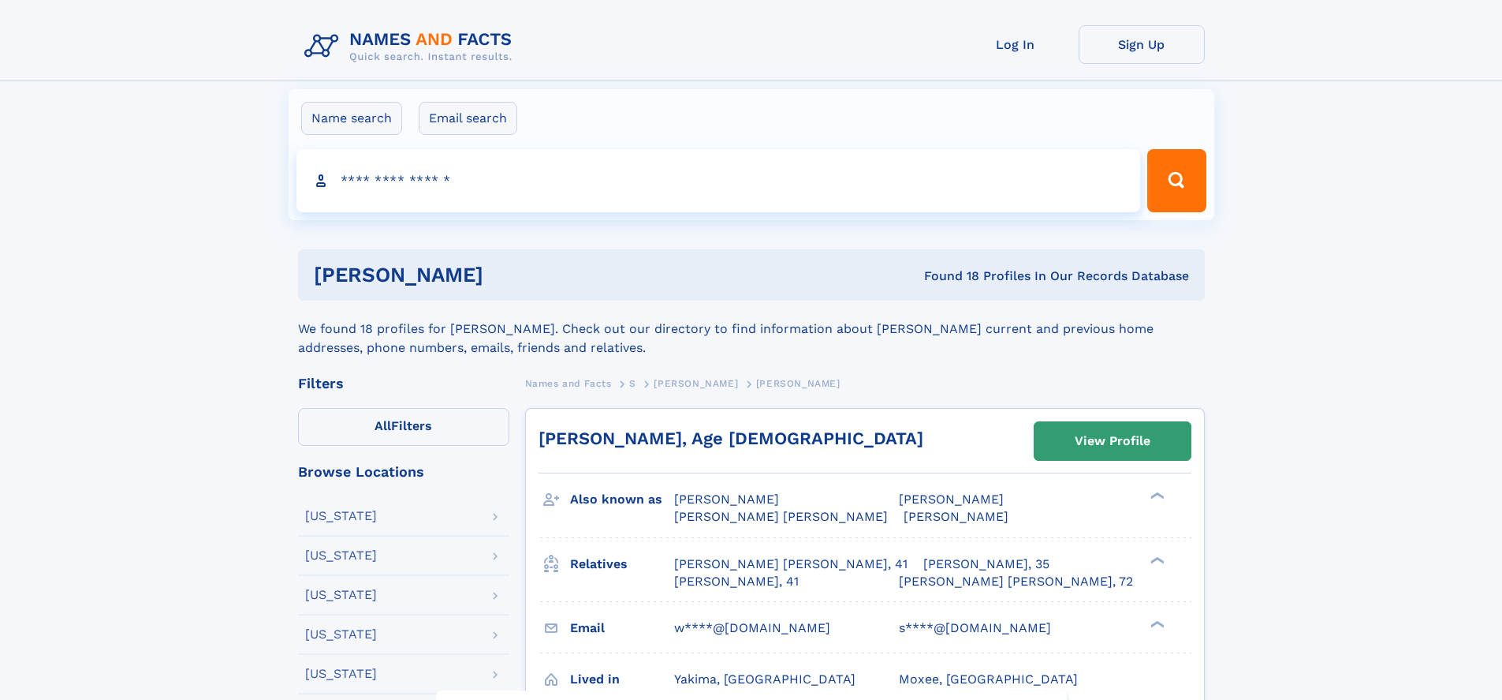 Image resolution: width=1502 pixels, height=700 pixels. Describe the element at coordinates (622, 628) in the screenshot. I see `h3: Email` at that location.